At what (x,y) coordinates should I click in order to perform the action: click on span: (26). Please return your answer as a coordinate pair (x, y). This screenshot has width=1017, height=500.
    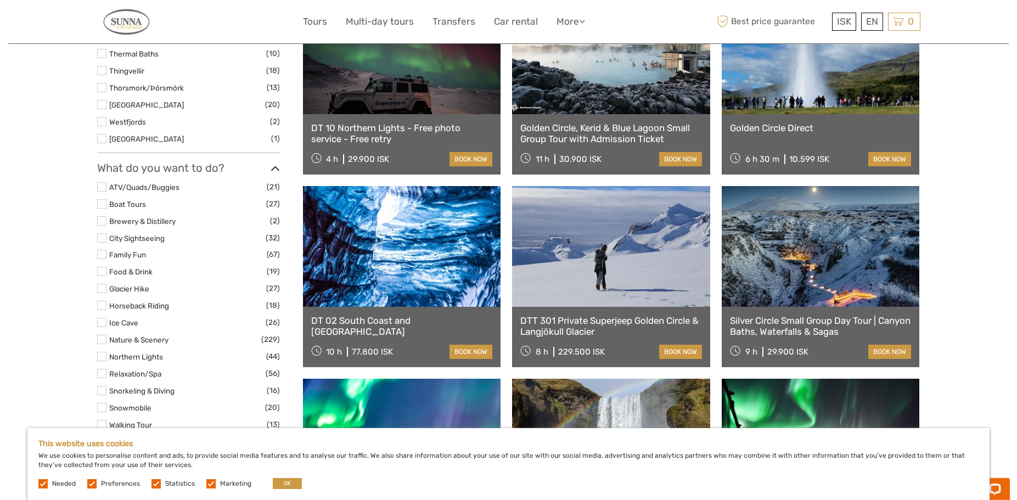
    Looking at the image, I should click on (273, 322).